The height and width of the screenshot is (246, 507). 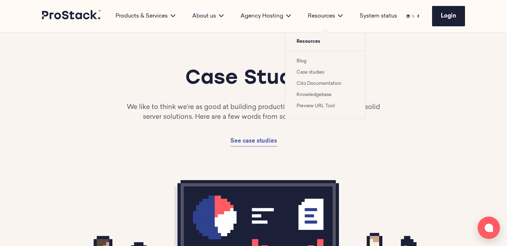 What do you see at coordinates (145, 16) in the screenshot?
I see `div: Products & Services` at bounding box center [145, 16].